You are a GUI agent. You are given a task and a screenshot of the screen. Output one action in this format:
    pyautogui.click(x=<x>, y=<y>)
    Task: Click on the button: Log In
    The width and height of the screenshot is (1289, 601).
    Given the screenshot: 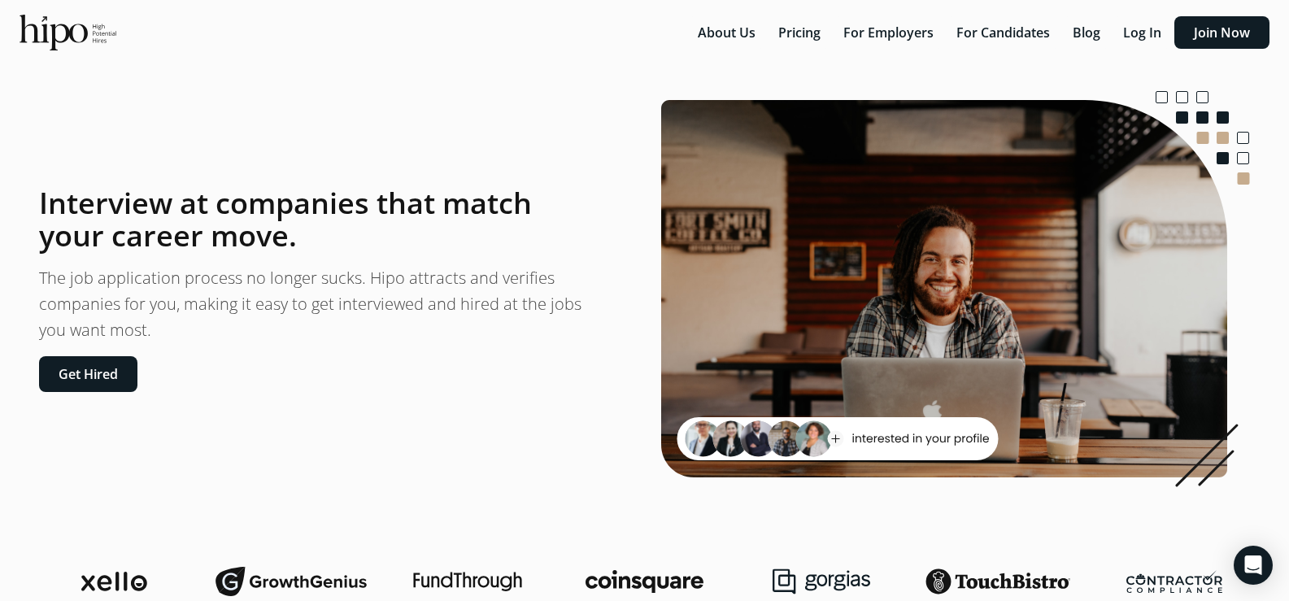 What is the action you would take?
    pyautogui.click(x=1142, y=33)
    